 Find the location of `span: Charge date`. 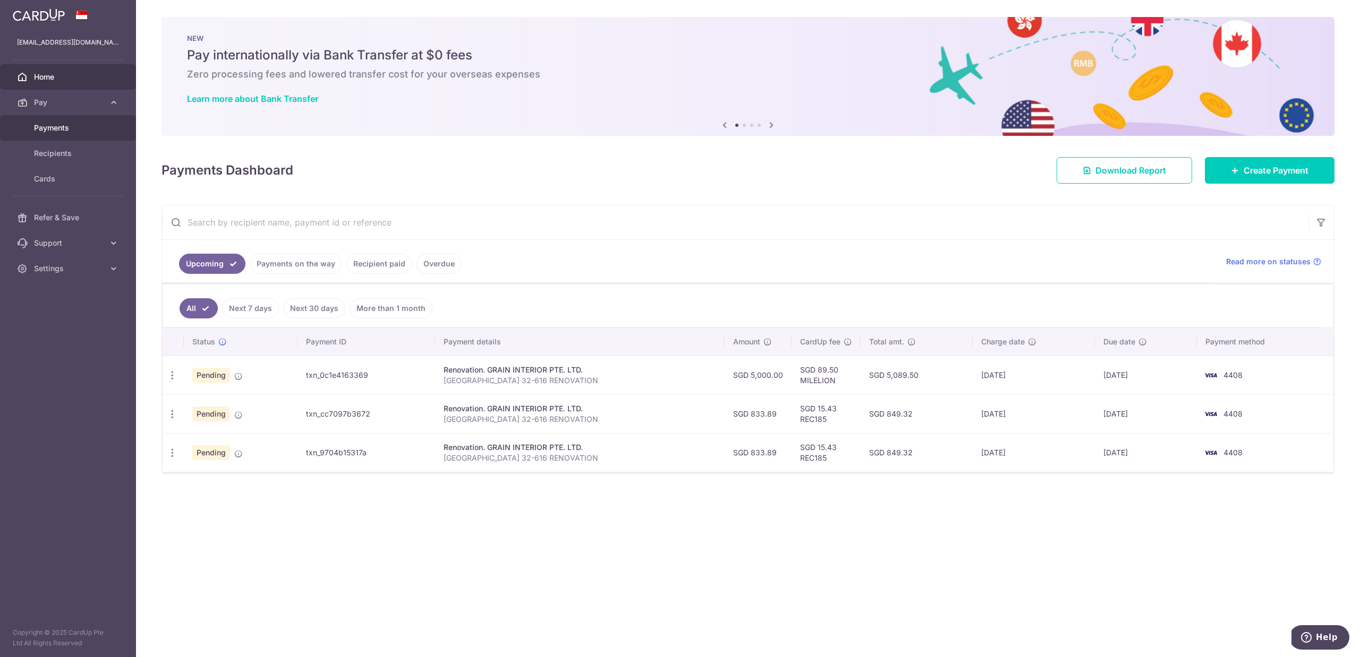

span: Charge date is located at coordinates (1003, 342).